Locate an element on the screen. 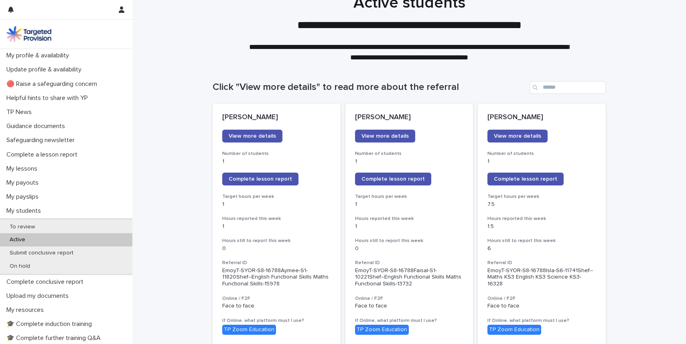 The height and width of the screenshot is (344, 686). p: Upload my documents is located at coordinates (39, 296).